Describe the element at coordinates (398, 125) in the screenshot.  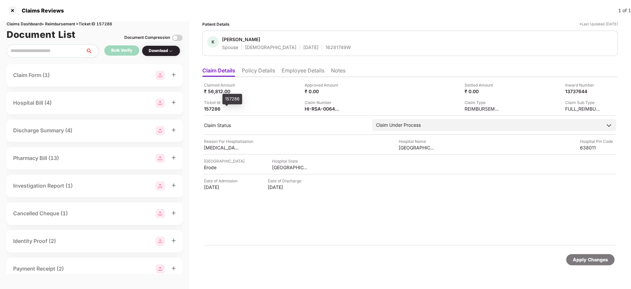
I see `div: Claim Under Process` at that location.